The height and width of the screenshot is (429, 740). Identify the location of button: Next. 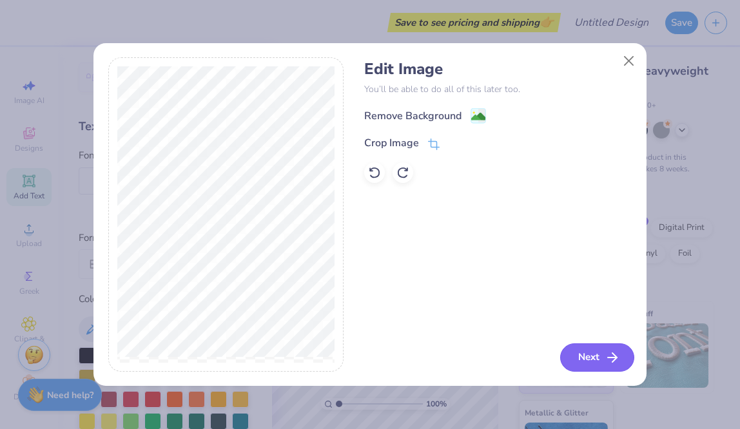
(597, 358).